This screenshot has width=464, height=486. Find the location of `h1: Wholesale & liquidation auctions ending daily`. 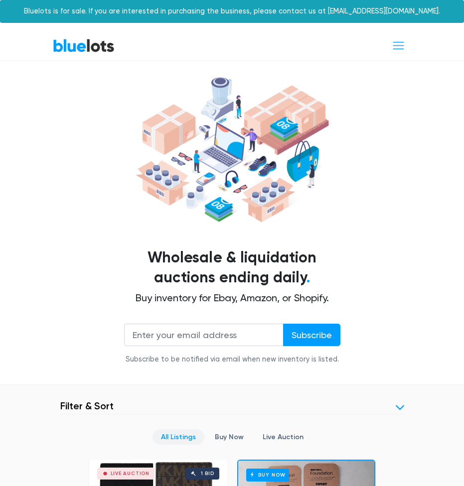

h1: Wholesale & liquidation auctions ending daily is located at coordinates (232, 268).